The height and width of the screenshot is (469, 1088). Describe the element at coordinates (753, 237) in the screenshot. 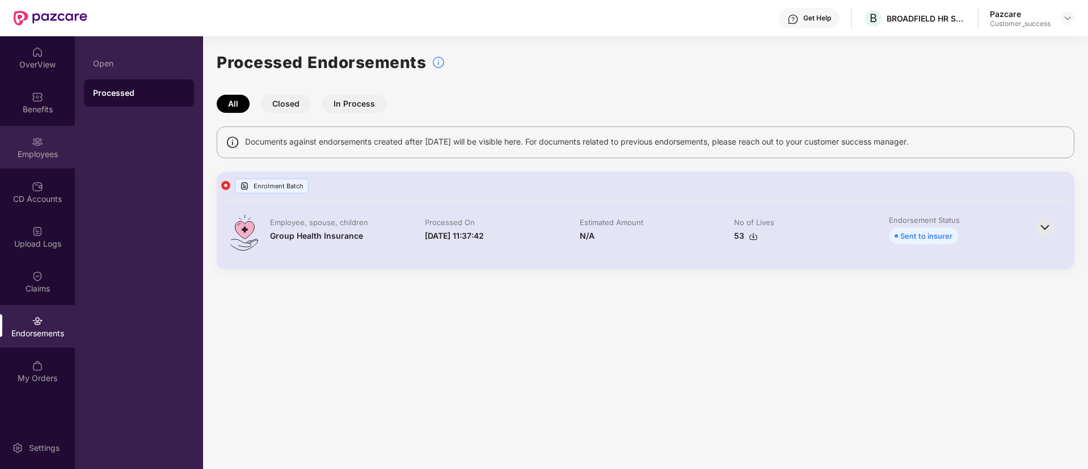

I see `img: svg+xml;base64,PHN2ZyBpZD0iRG93bmxvYWQtMzJ4MzIiIHhtbG5zPSJodHRwOi8vd3d3LnczLm9yZy8yMDAwL3N2ZyIgd2...` at that location.